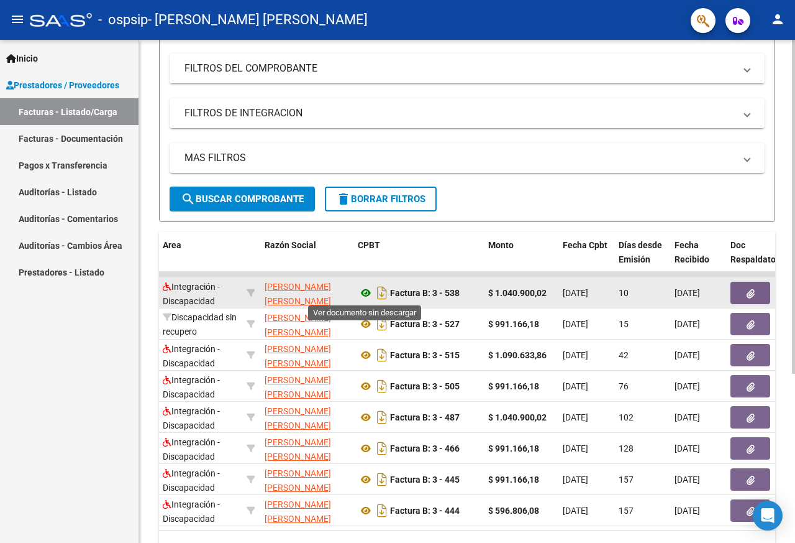  What do you see at coordinates (381, 199) in the screenshot?
I see `button: Borrar Filtros` at bounding box center [381, 199].